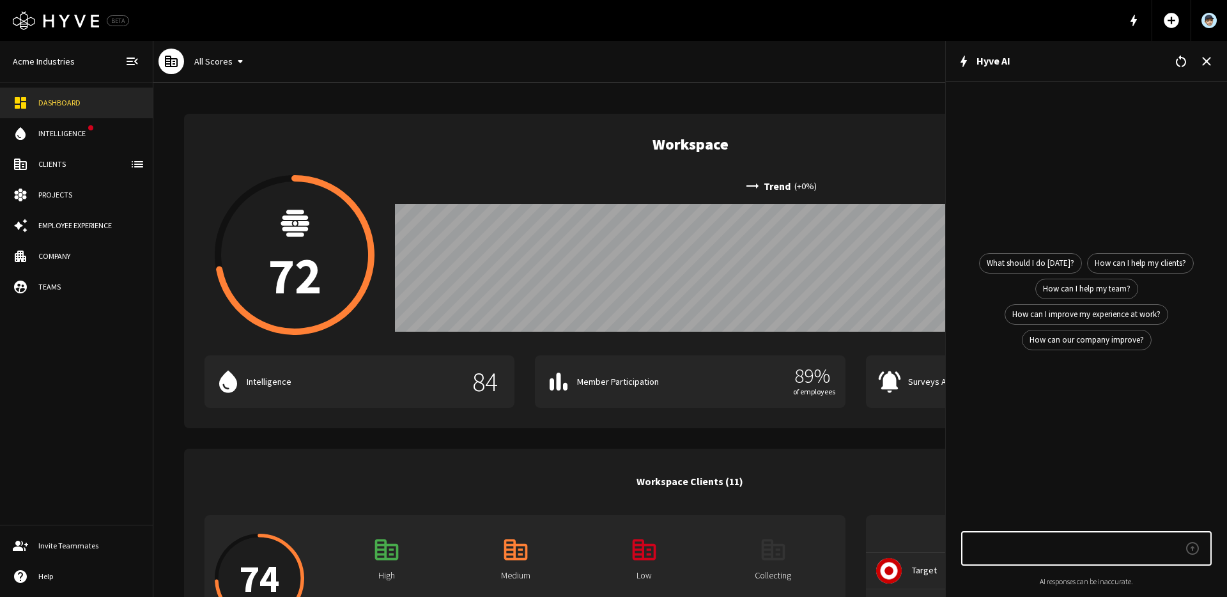  What do you see at coordinates (1171, 20) in the screenshot?
I see `button: Add` at bounding box center [1171, 20].